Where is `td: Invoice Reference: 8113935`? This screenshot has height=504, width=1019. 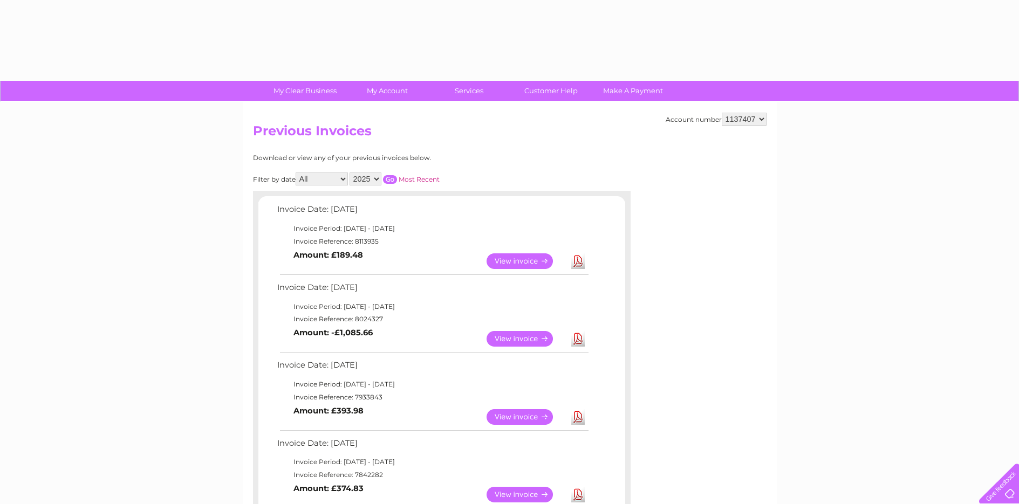
td: Invoice Reference: 8113935 is located at coordinates (432, 242).